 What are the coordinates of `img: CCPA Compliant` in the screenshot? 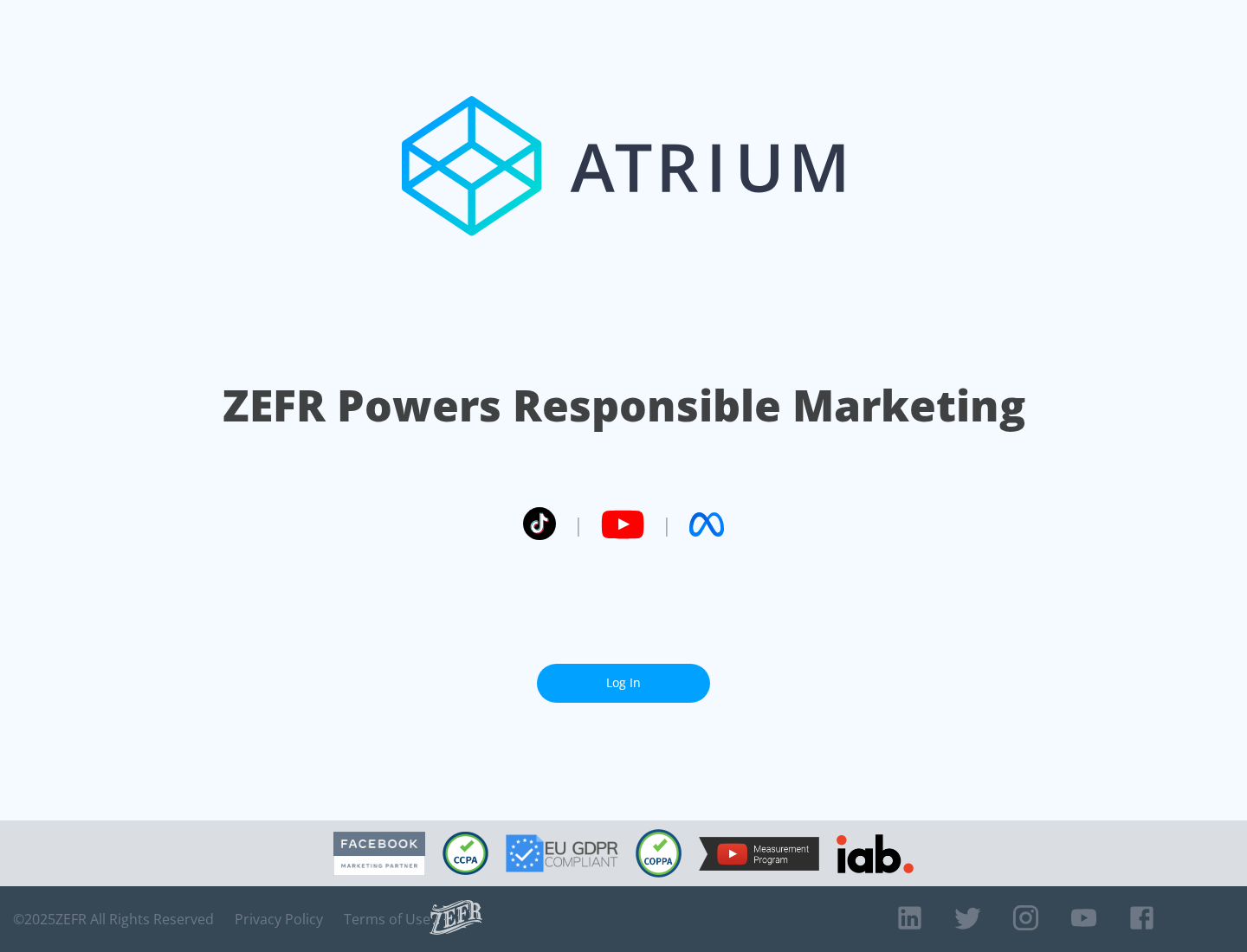 It's located at (465, 854).